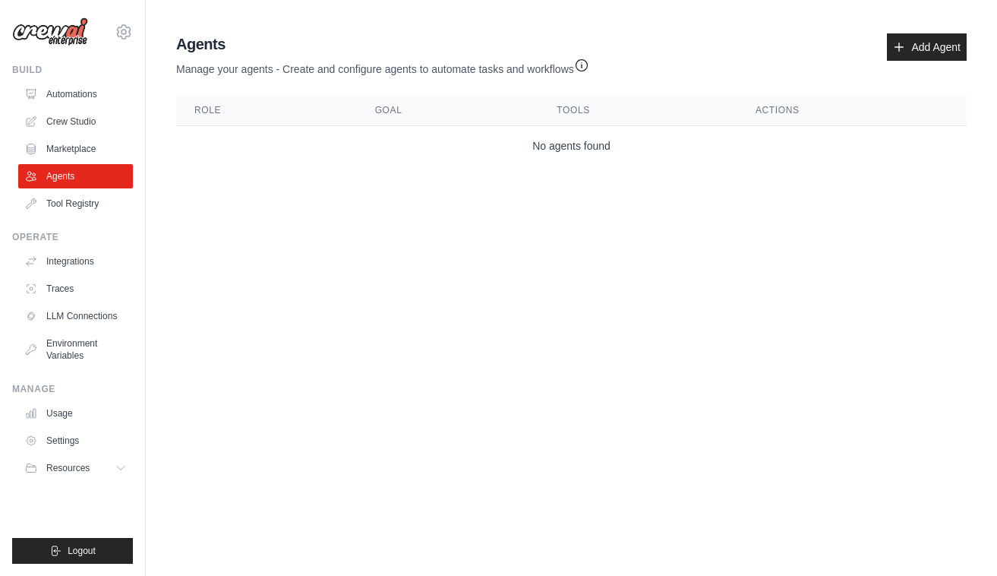 The image size is (997, 576). Describe the element at coordinates (75, 468) in the screenshot. I see `button: Resources` at that location.